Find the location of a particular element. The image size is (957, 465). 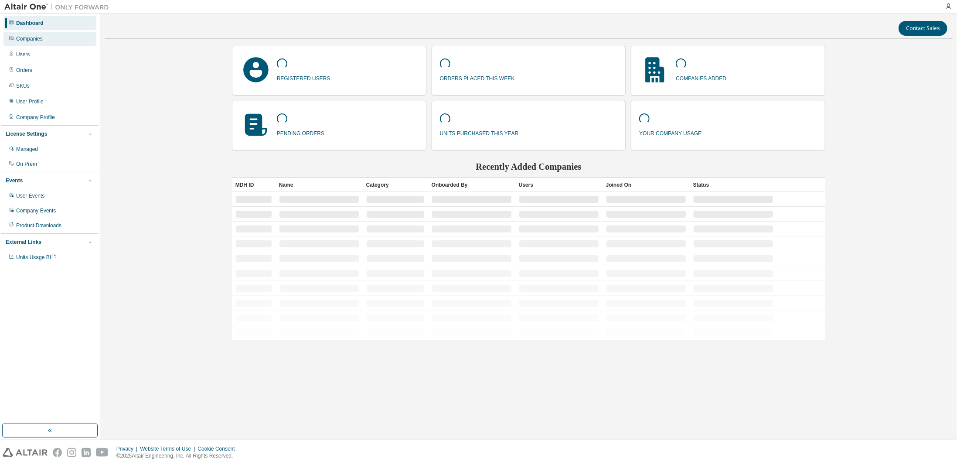

p: pending orders is located at coordinates (300, 132).